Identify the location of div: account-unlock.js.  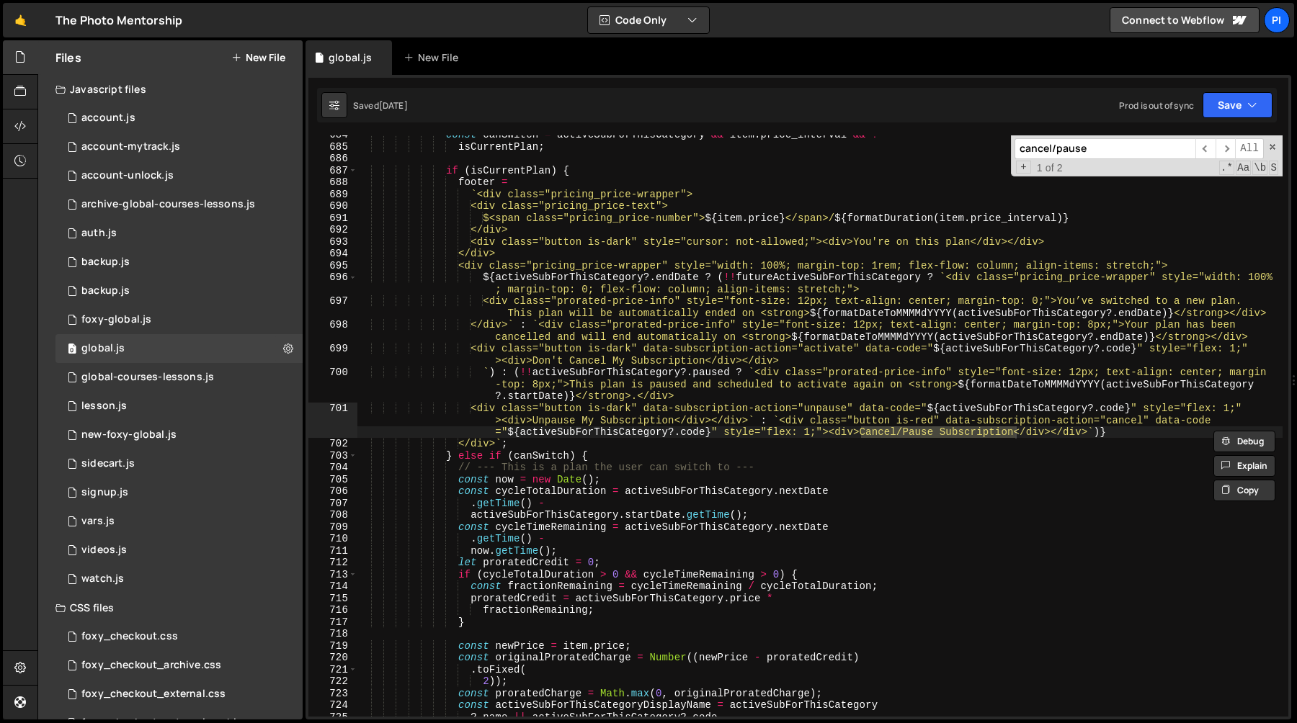
(128, 176).